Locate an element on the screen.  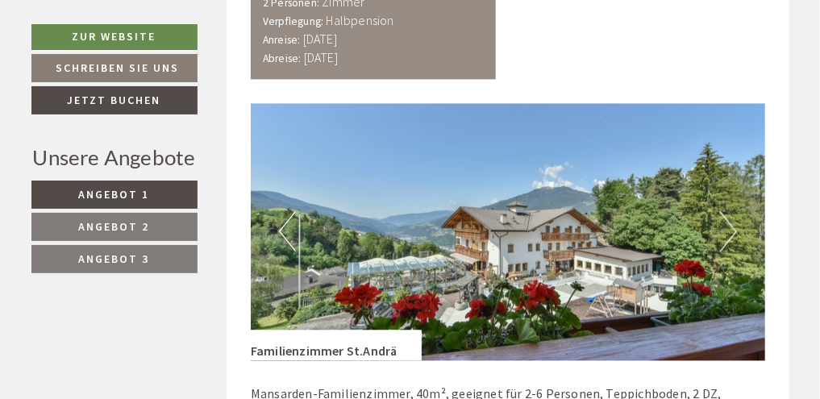
span: Angebot 3 is located at coordinates (114, 259).